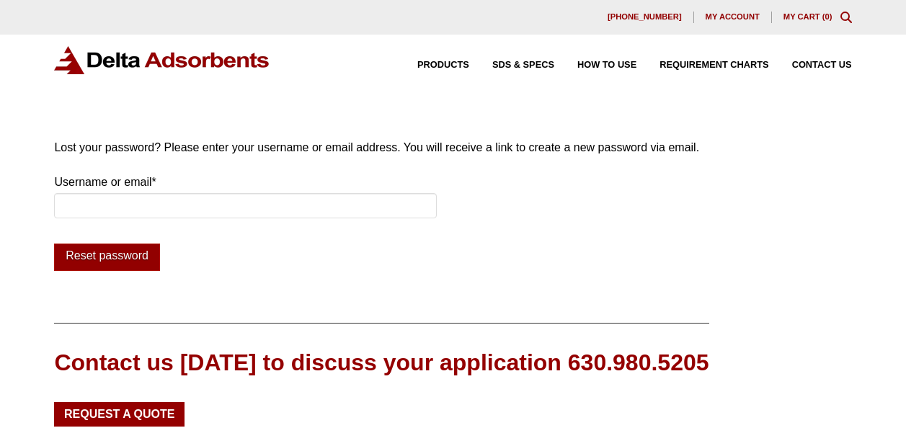  I want to click on img: Delta Adsorbents, so click(162, 60).